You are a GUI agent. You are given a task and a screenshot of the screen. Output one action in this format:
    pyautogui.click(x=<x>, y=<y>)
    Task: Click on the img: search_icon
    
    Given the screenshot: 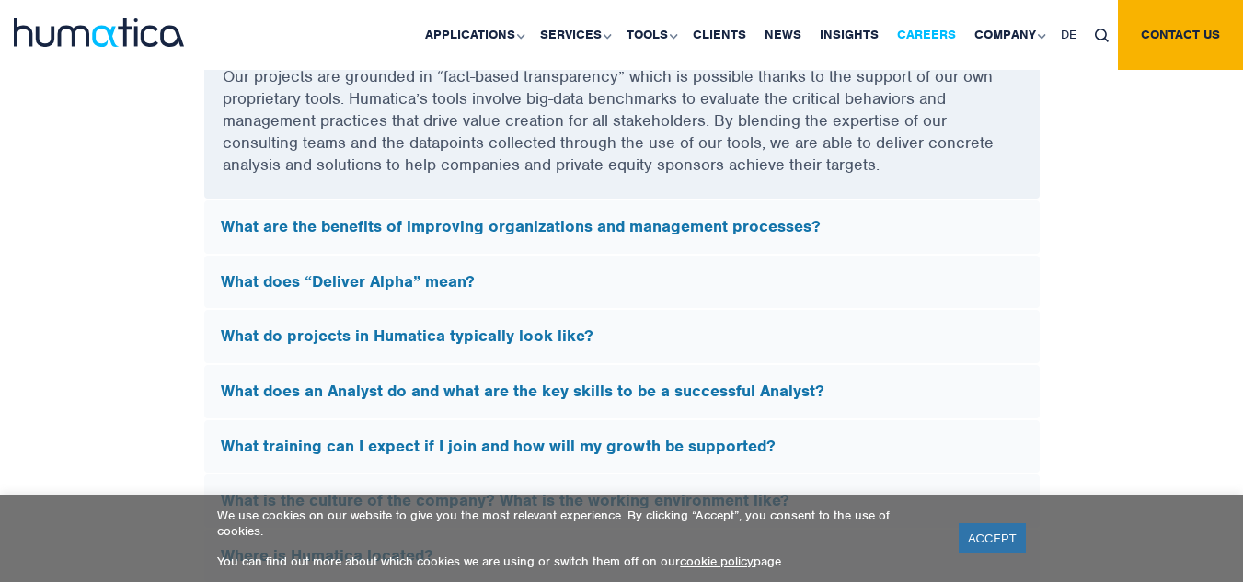 What is the action you would take?
    pyautogui.click(x=1101, y=35)
    